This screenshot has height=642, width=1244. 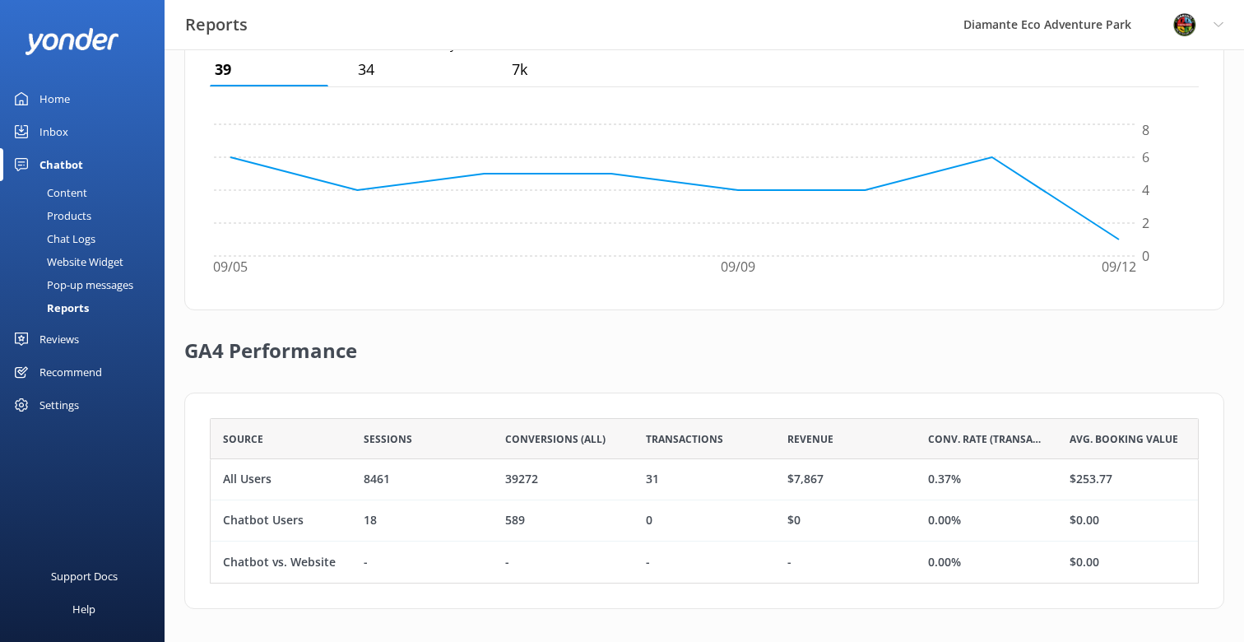 I want to click on div: Reports, so click(x=49, y=308).